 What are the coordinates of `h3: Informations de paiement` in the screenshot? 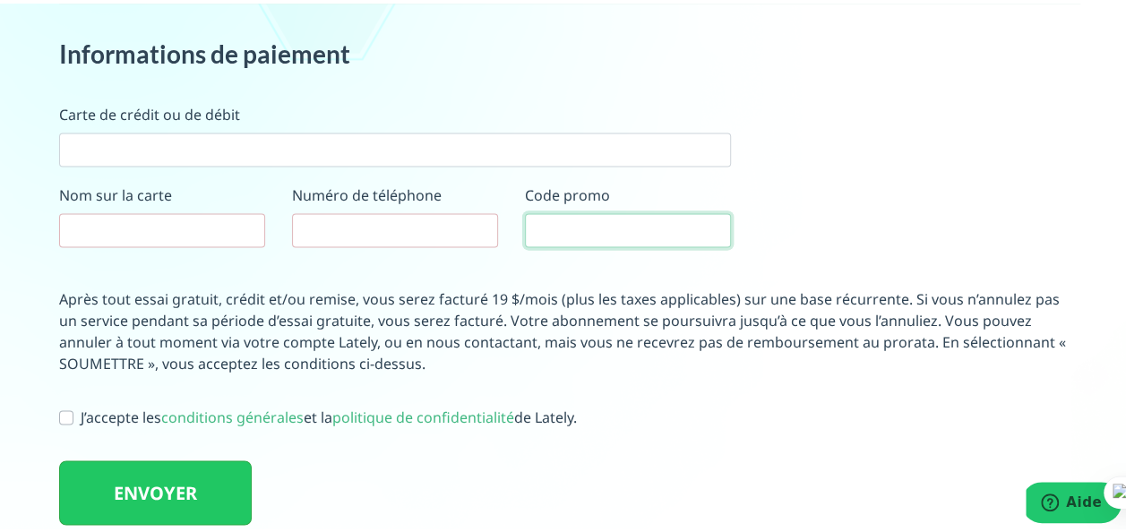 It's located at (395, 51).